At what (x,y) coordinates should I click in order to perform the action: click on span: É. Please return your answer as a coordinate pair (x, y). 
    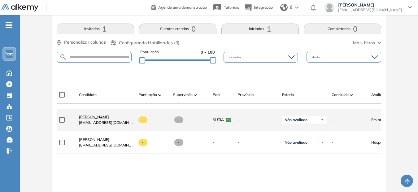
    Looking at the image, I should click on (291, 7).